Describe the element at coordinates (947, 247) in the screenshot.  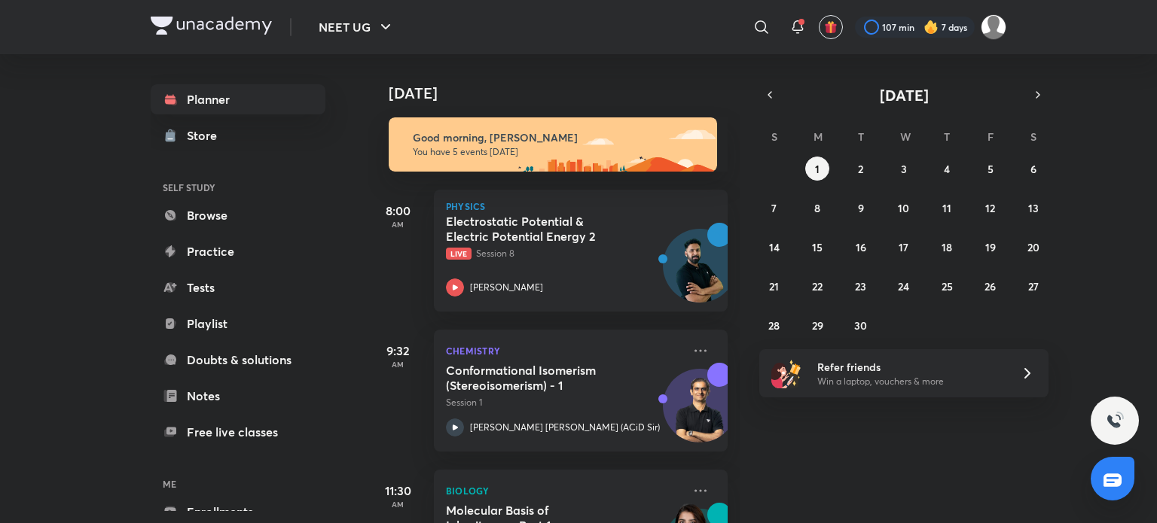
I see `abbr: September 18, 2025` at that location.